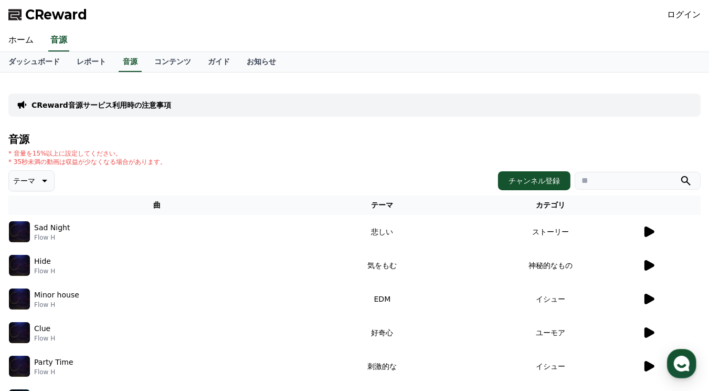 This screenshot has width=709, height=391. I want to click on p: Sad Night, so click(52, 227).